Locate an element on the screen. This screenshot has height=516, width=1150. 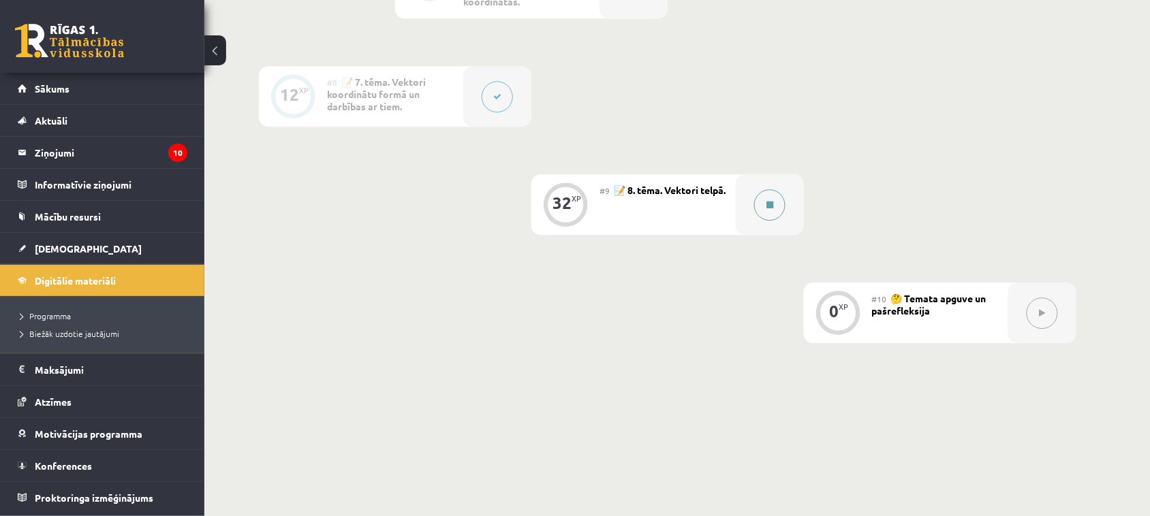
span: #8 is located at coordinates (332, 82).